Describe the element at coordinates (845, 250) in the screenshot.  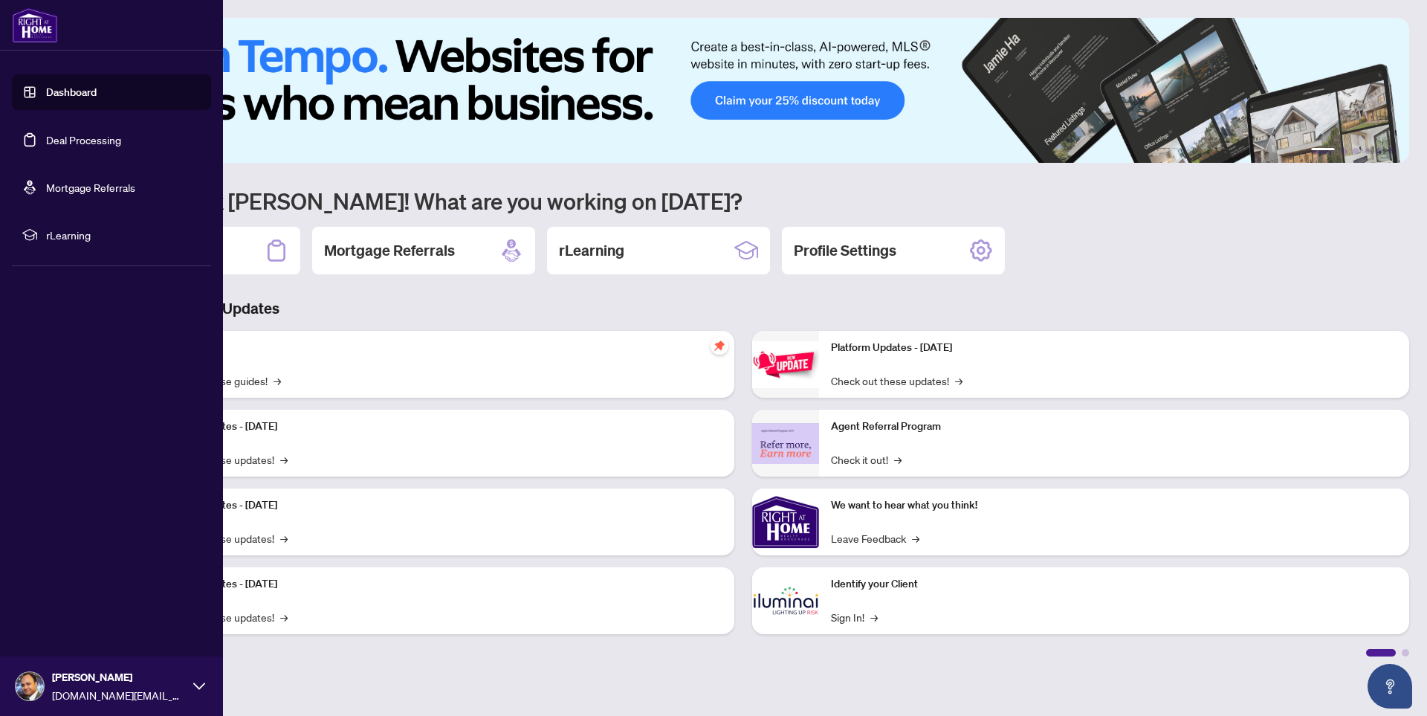
I see `h2: Profile Settings` at that location.